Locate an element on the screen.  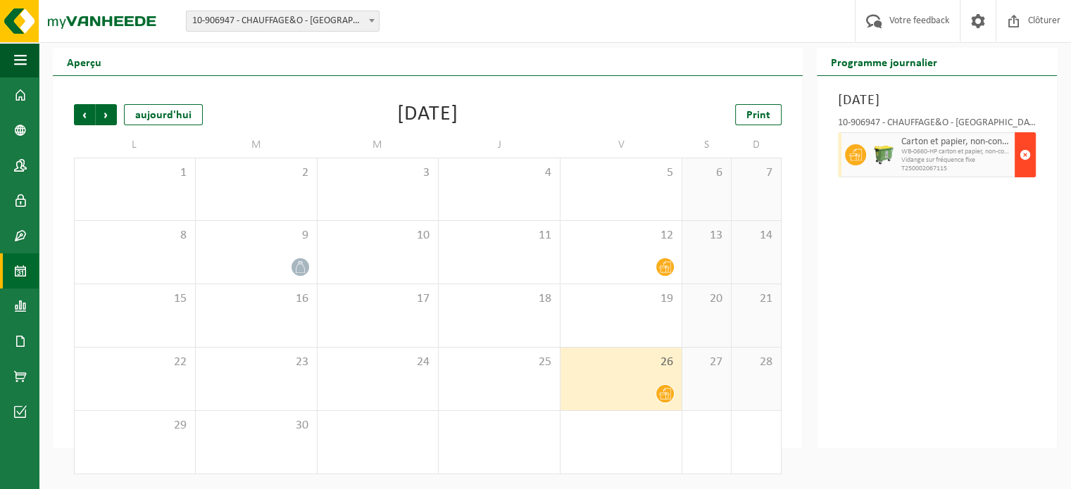
span: 24 is located at coordinates (378, 363).